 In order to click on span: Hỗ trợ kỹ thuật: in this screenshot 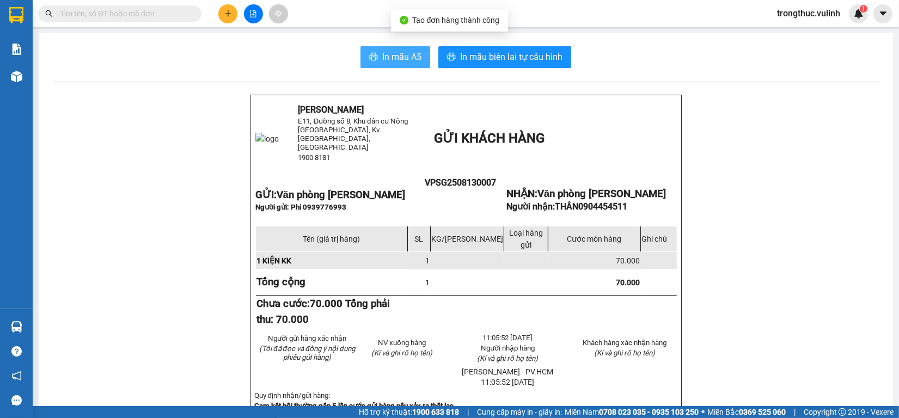, I will do `click(409, 412)`.